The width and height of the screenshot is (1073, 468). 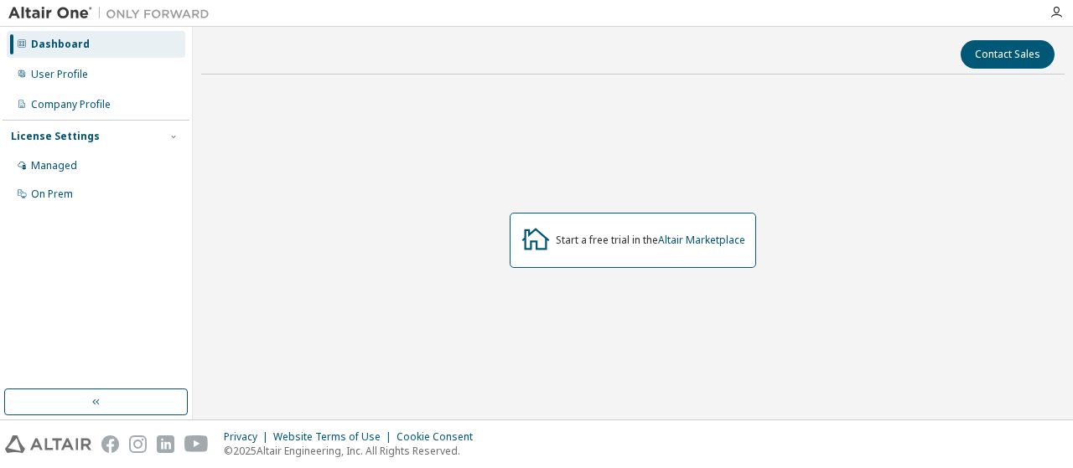 I want to click on div: Company Profile, so click(x=70, y=105).